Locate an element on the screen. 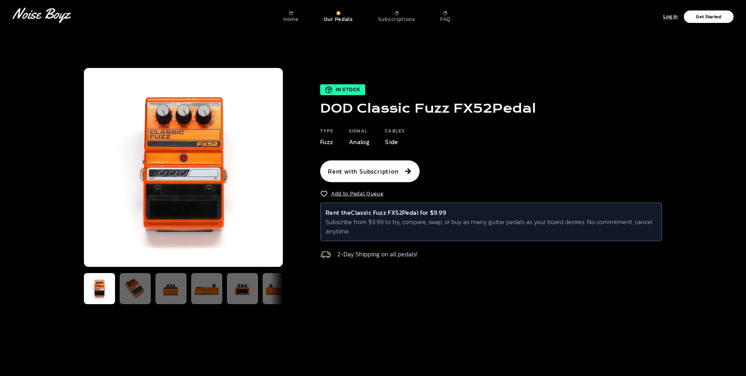 This screenshot has height=376, width=746. button: Get Started is located at coordinates (708, 17).